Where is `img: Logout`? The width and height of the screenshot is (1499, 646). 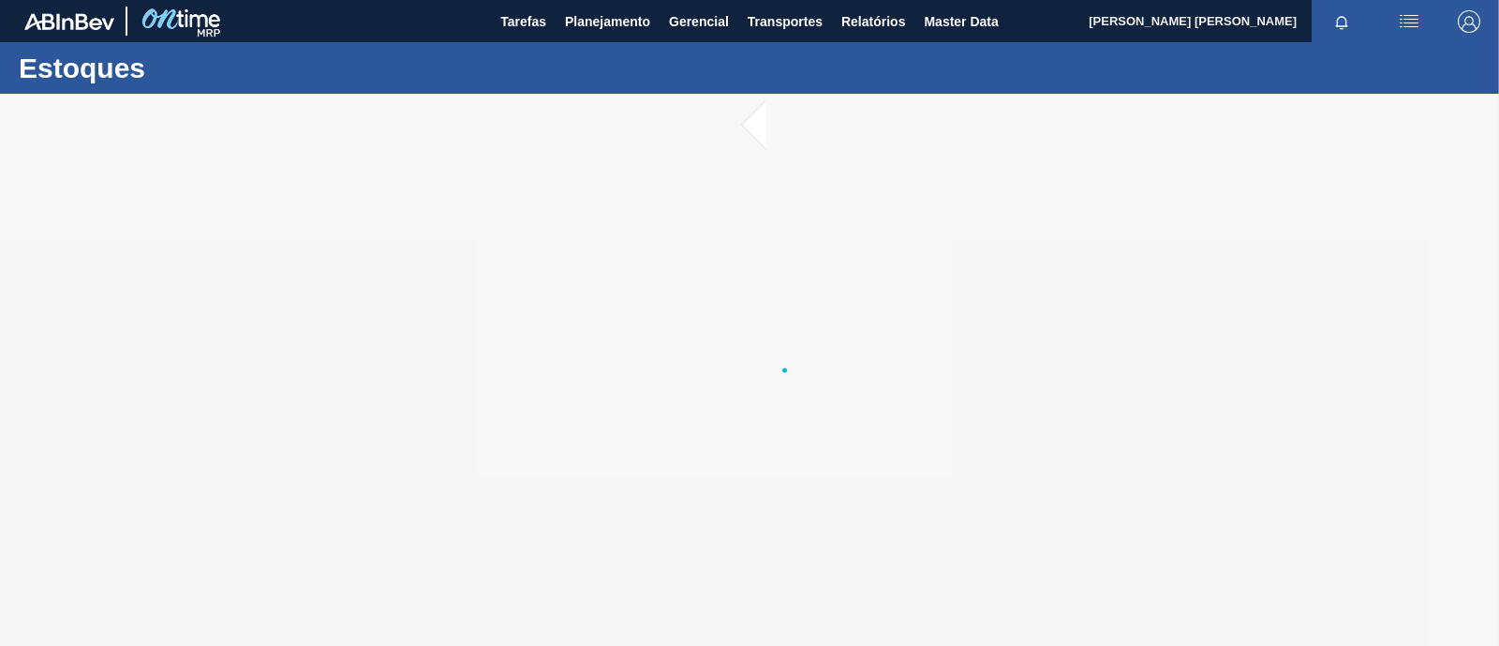
img: Logout is located at coordinates (1469, 22).